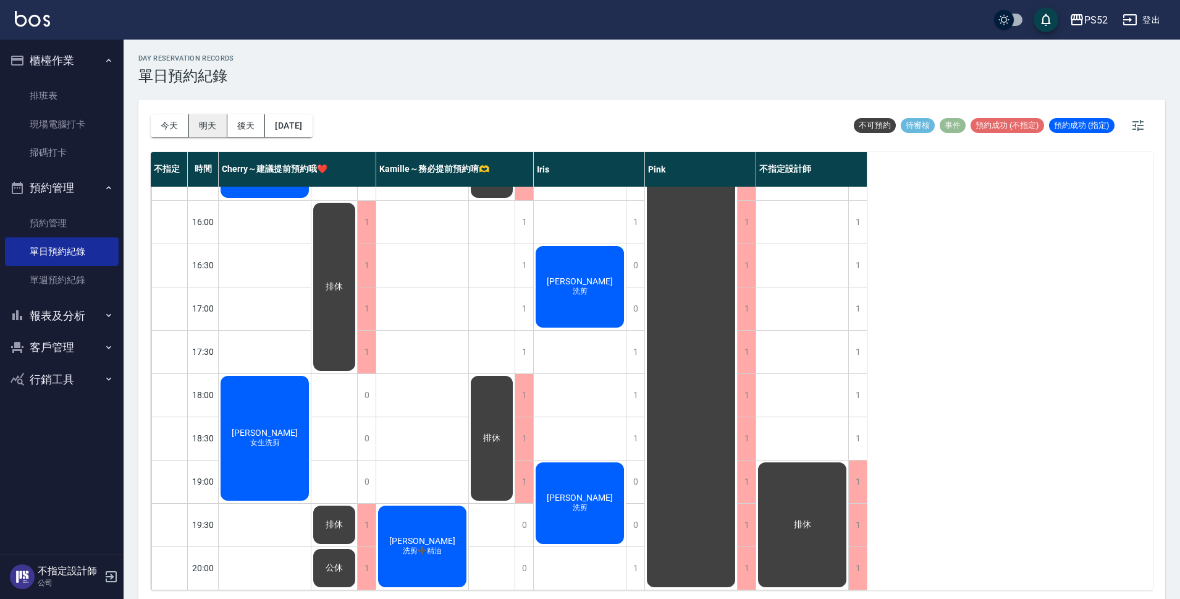 The image size is (1180, 599). I want to click on a: 掃碼打卡, so click(62, 153).